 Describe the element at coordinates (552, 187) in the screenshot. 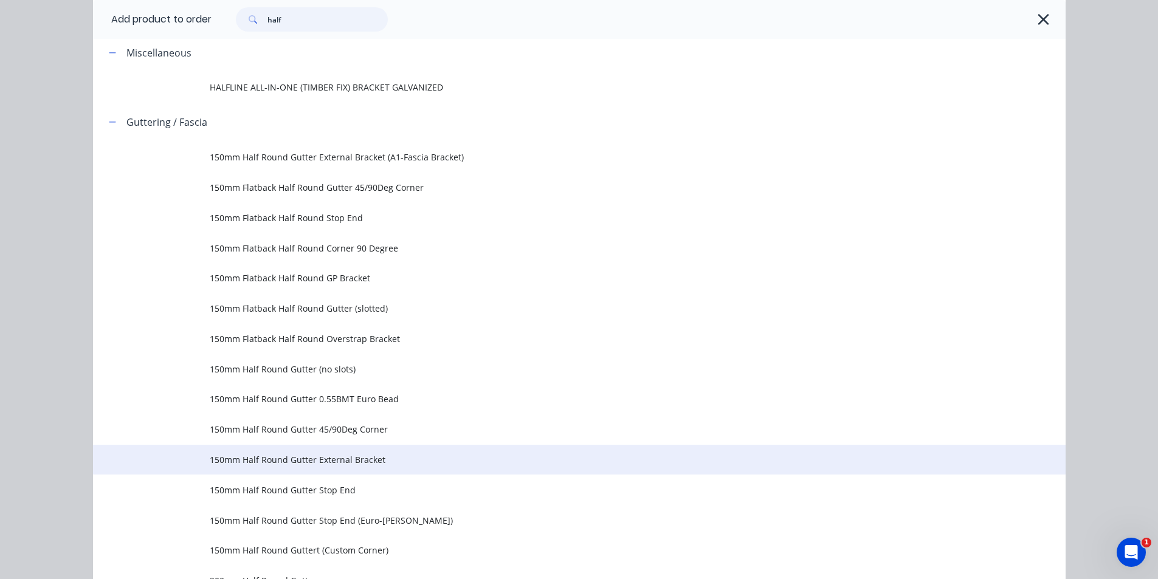

I see `span: 150mm Flatback Half Round Gutter 45/90Deg Corner` at that location.